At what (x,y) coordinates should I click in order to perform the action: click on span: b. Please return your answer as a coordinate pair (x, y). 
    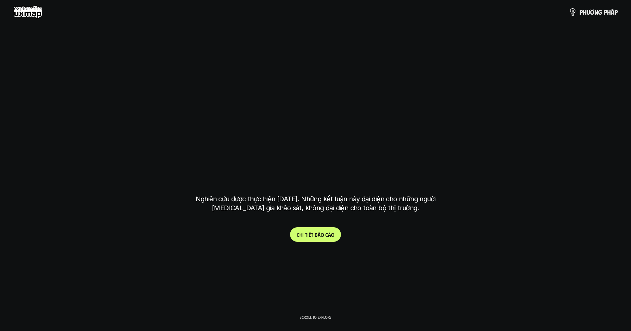
    Looking at the image, I should click on (316, 235).